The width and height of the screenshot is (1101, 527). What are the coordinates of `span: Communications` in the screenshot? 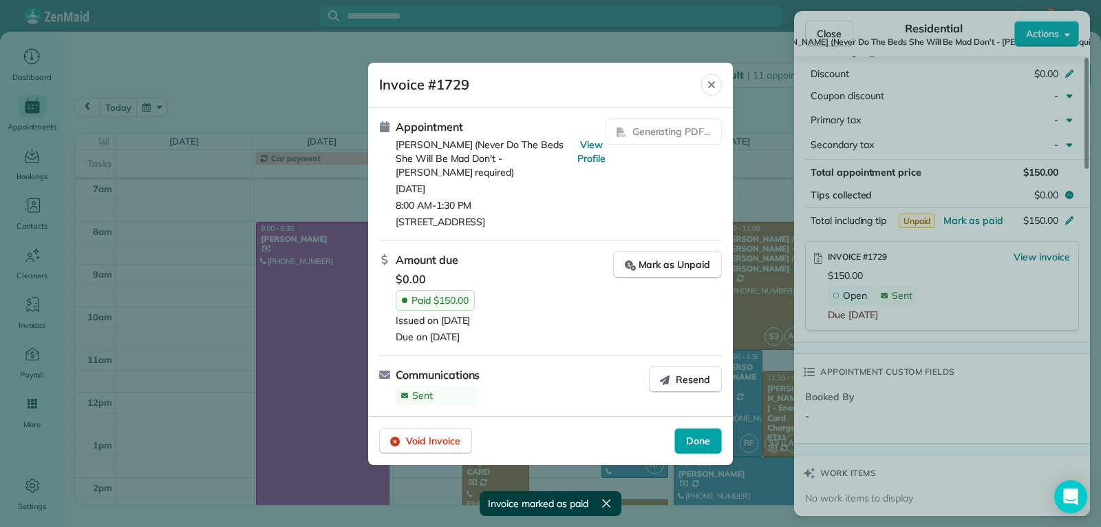 It's located at (438, 374).